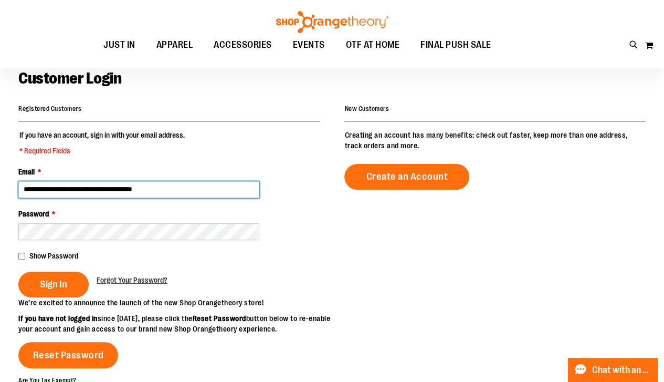  What do you see at coordinates (332, 22) in the screenshot?
I see `img: Shop Orangetheory` at bounding box center [332, 22].